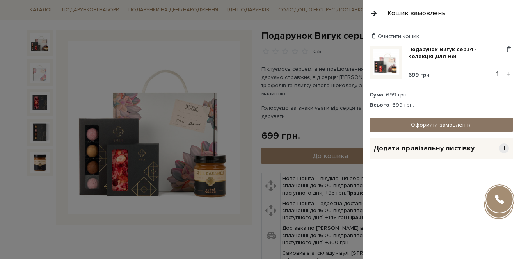 The width and height of the screenshot is (519, 259). I want to click on span: Додати привітальну листівку, so click(424, 148).